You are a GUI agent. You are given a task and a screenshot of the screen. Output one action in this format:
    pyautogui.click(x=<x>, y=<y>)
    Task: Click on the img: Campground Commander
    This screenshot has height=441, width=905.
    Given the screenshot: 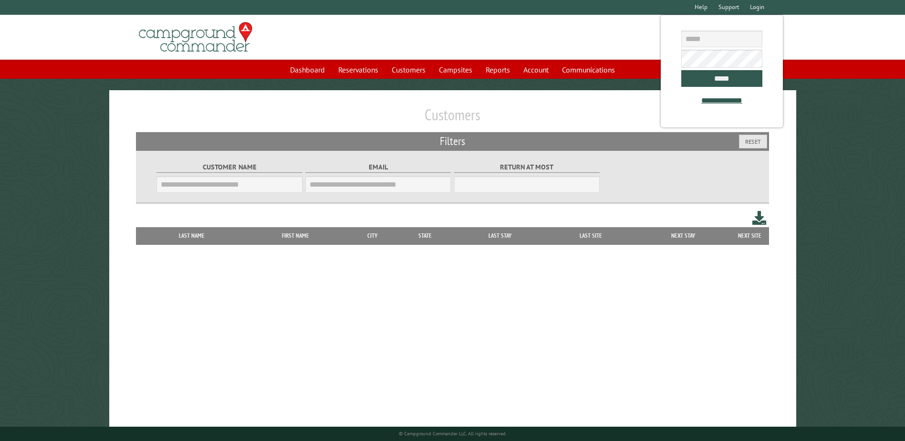 What is the action you would take?
    pyautogui.click(x=196, y=37)
    